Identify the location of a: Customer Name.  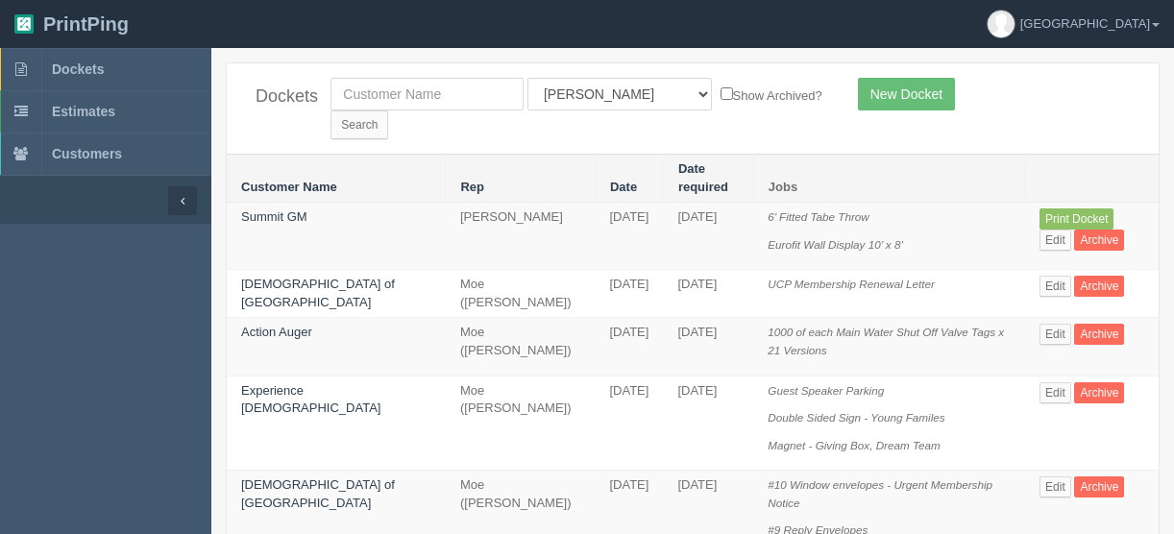
(289, 186).